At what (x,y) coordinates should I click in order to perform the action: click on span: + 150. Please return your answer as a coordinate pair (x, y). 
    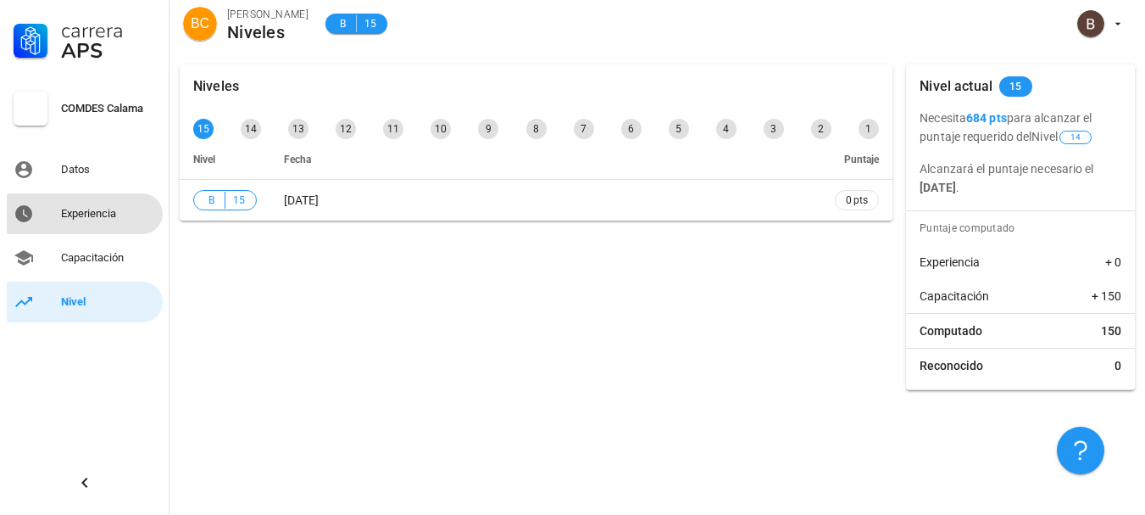
    Looking at the image, I should click on (1106, 296).